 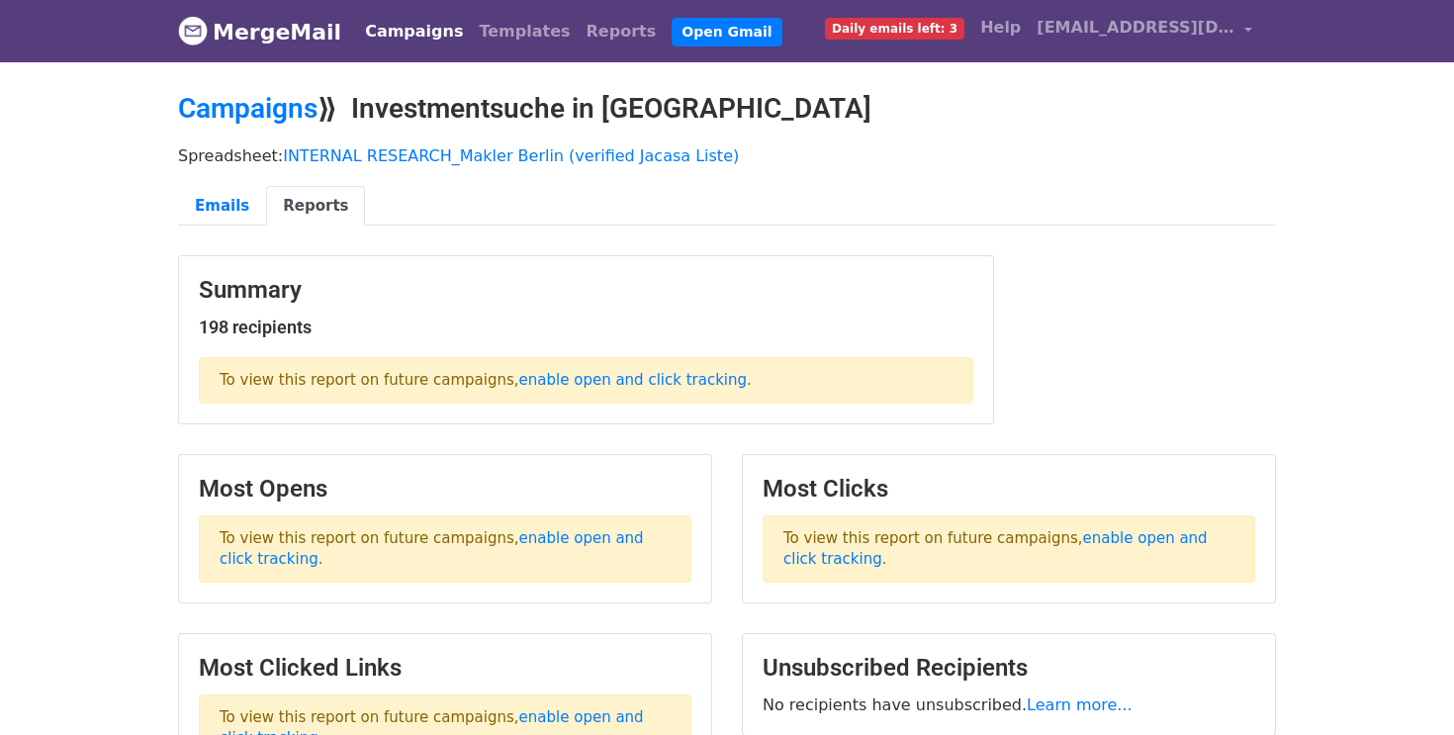 What do you see at coordinates (1079, 704) in the screenshot?
I see `a: Learn more...` at bounding box center [1079, 704].